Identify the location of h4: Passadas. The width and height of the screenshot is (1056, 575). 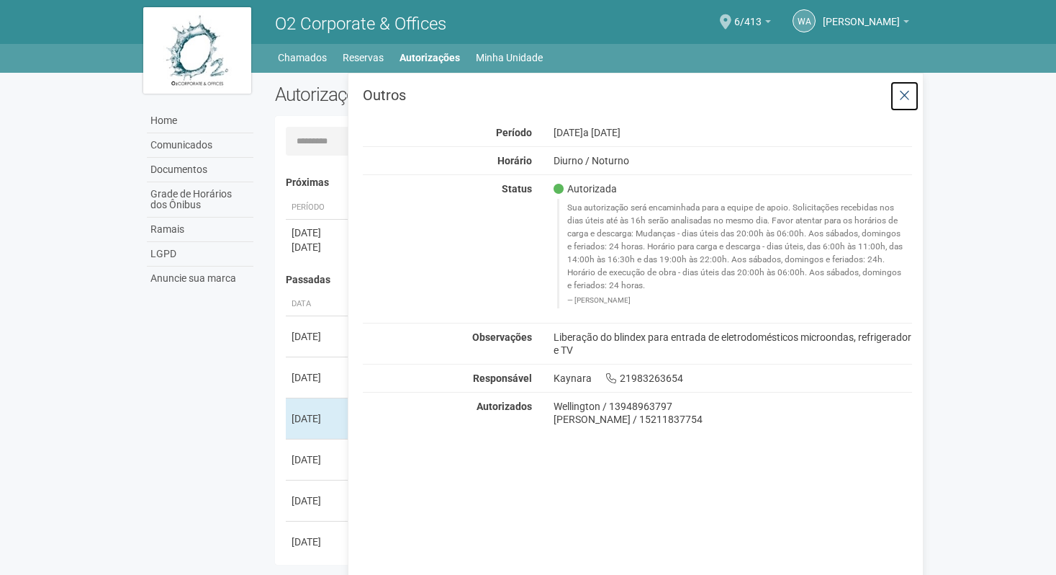
(594, 279).